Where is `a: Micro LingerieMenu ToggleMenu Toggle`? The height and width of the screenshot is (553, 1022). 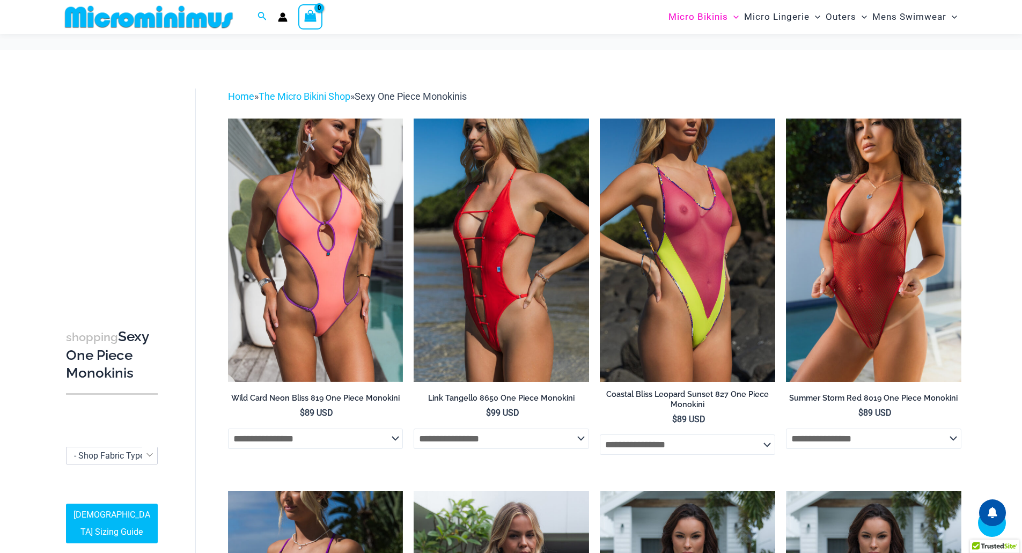 a: Micro LingerieMenu ToggleMenu Toggle is located at coordinates (782, 17).